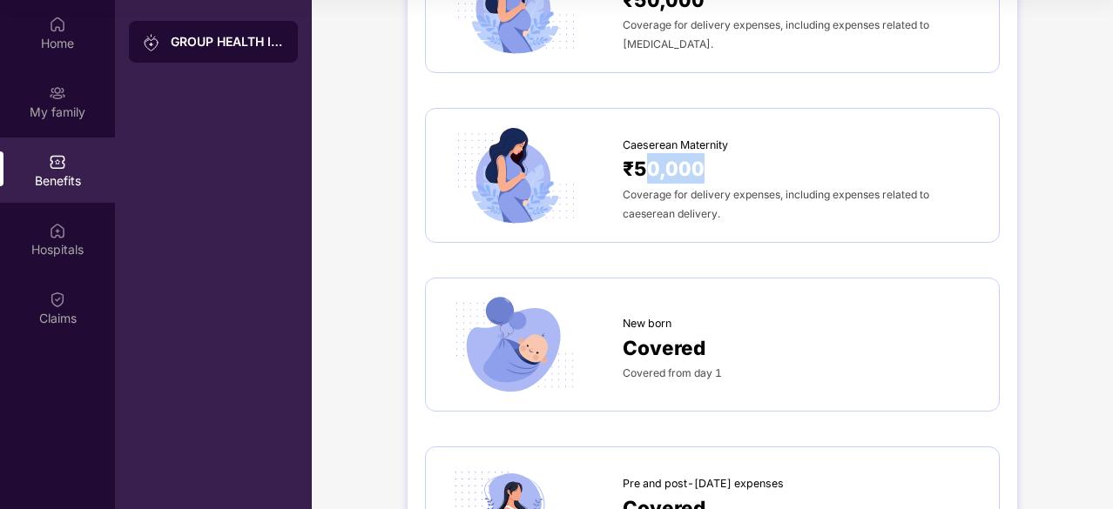  Describe the element at coordinates (57, 231) in the screenshot. I see `img: svg+xml;base64,PHN2ZyBpZD0iSG9zcGl0YWxzIiB4bWxucz0iaHR0cDovL3d3dy53My5vcmcvMjAwMC9zdmciIHdpZHRoPS...` at that location.